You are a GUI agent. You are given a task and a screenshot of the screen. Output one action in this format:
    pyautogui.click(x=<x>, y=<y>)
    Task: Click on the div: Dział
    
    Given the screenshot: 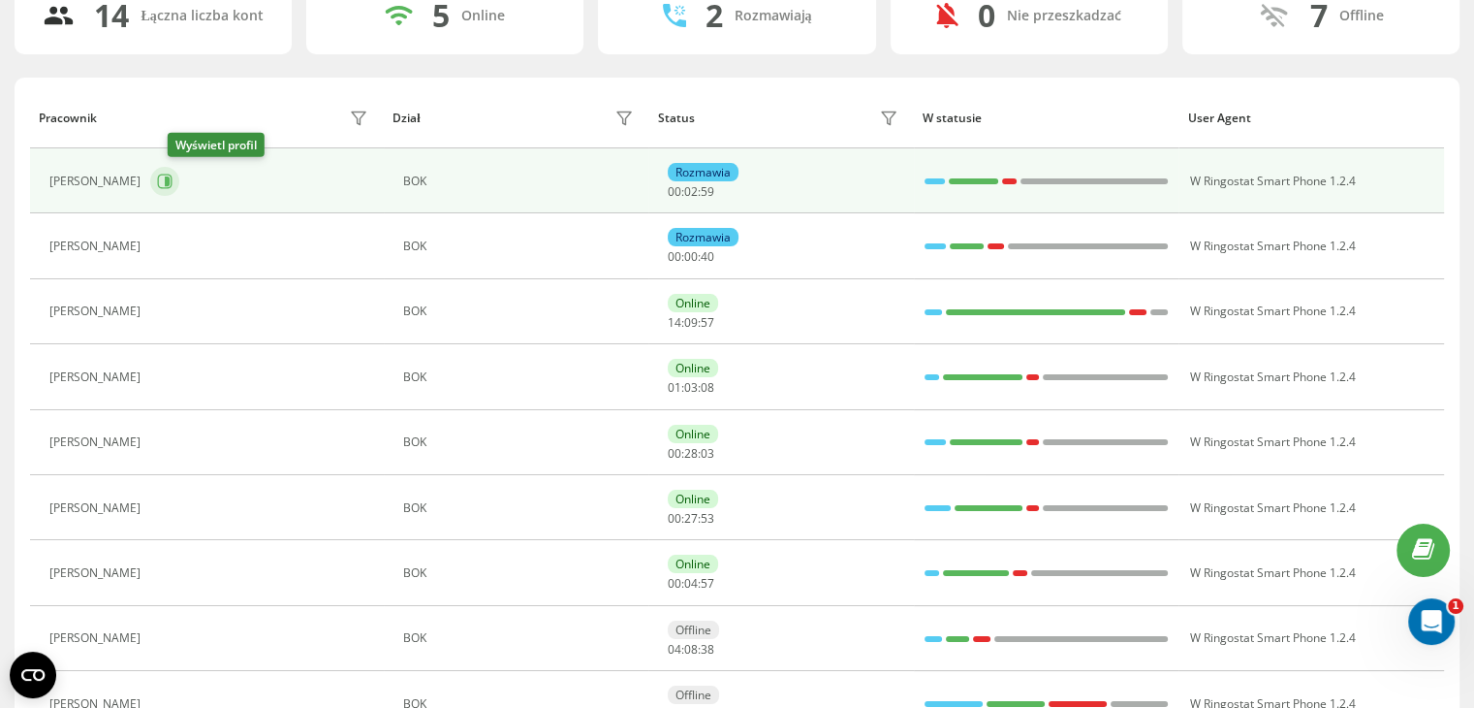 What is the action you would take?
    pyautogui.click(x=406, y=118)
    